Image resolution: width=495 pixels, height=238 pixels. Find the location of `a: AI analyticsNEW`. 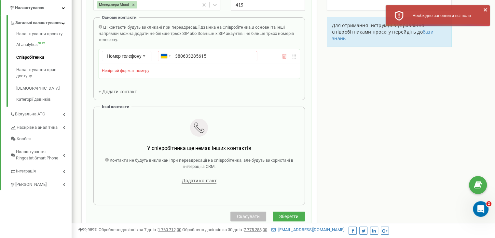

a: AI analyticsNEW is located at coordinates (44, 45).